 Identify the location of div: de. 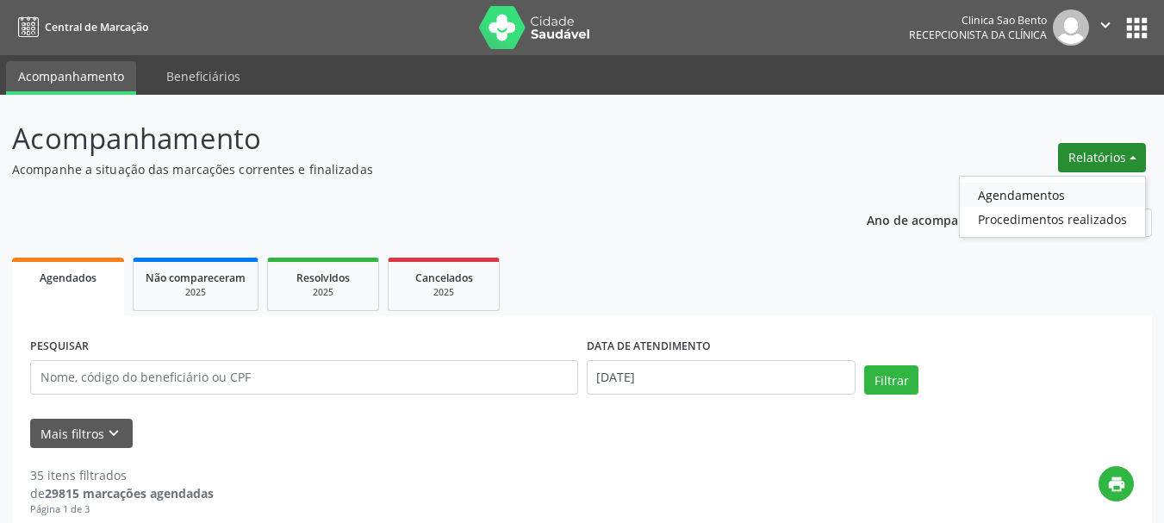
(121, 493).